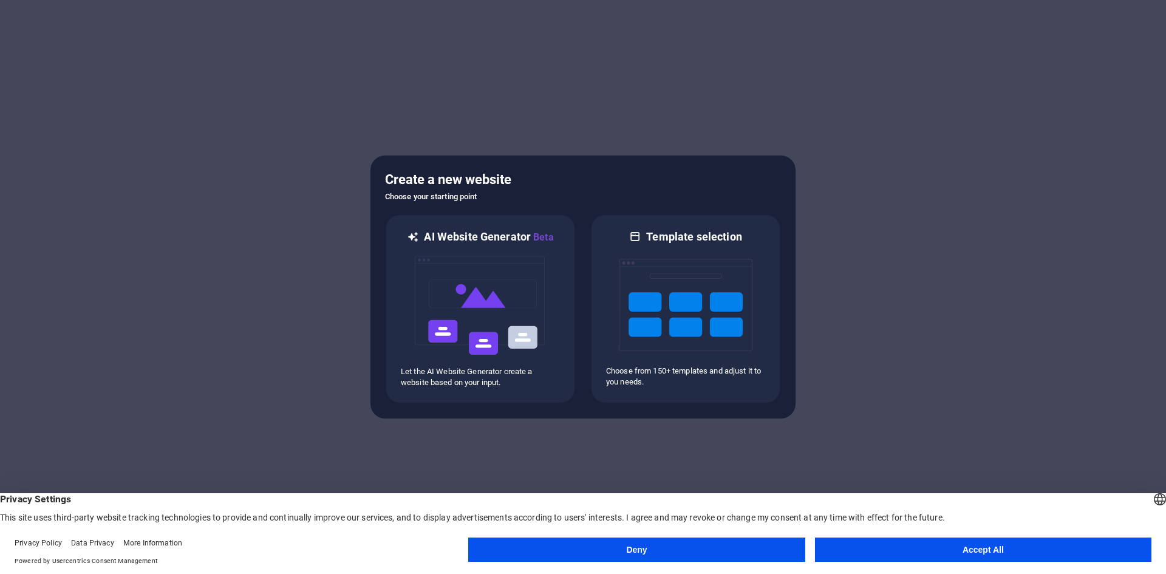 The height and width of the screenshot is (574, 1166). What do you see at coordinates (542, 237) in the screenshot?
I see `span: Beta` at bounding box center [542, 237].